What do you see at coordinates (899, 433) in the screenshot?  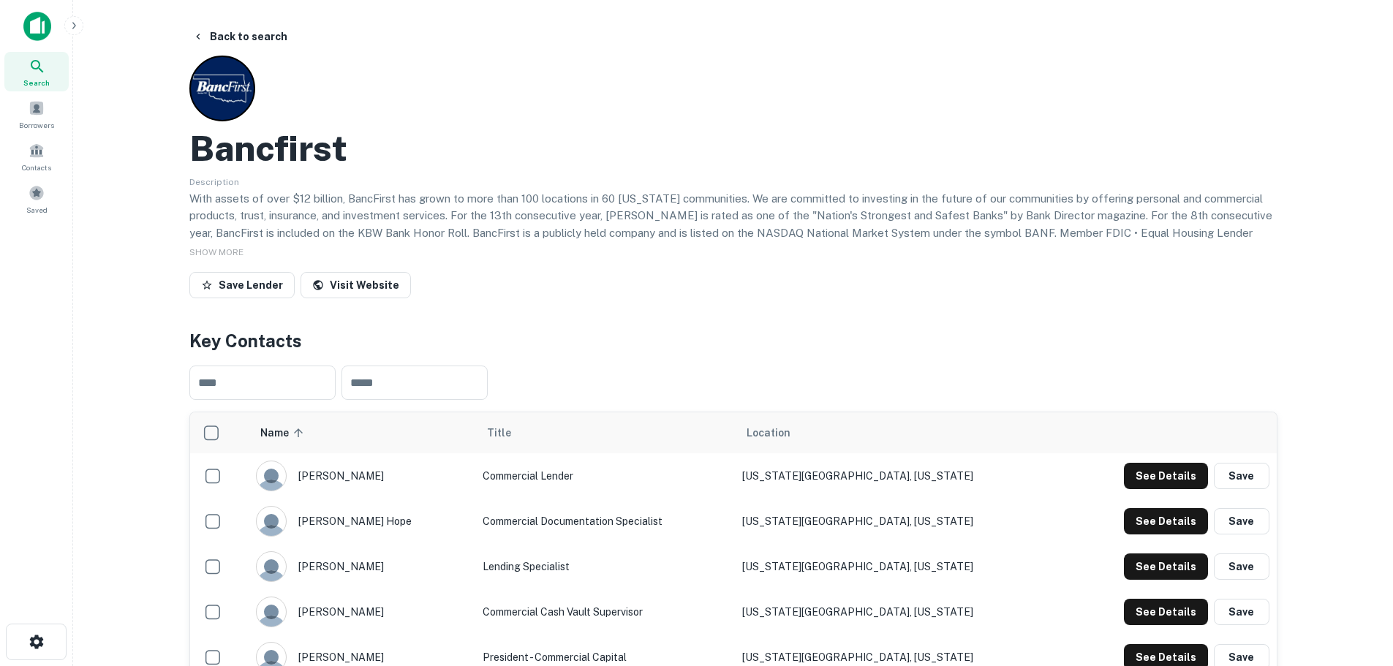 I see `th: Location` at bounding box center [899, 433].